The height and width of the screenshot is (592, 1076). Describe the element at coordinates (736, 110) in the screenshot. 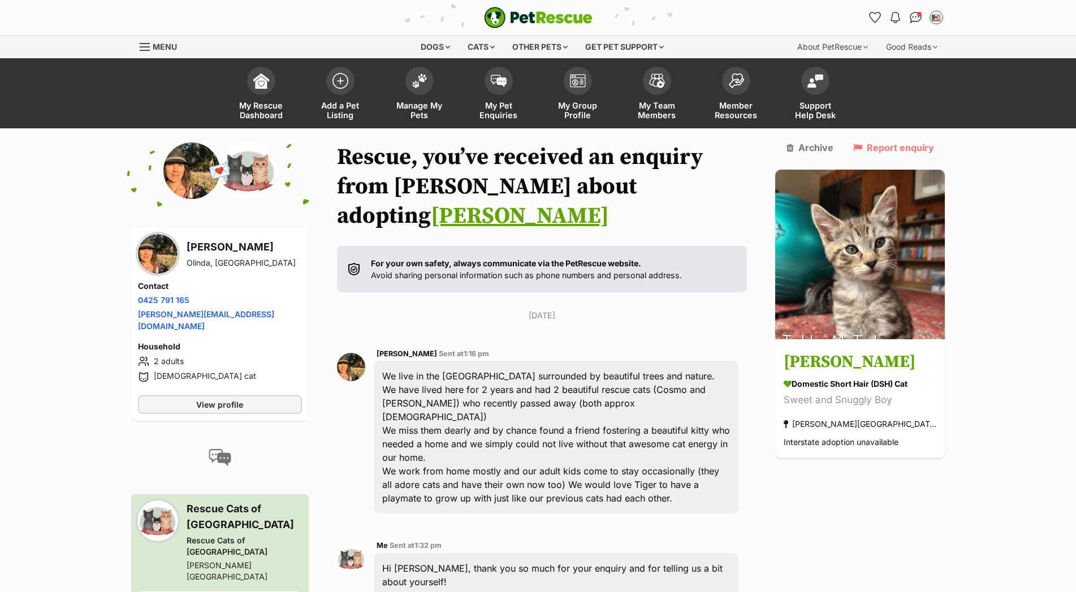

I see `span: Member Resources` at that location.